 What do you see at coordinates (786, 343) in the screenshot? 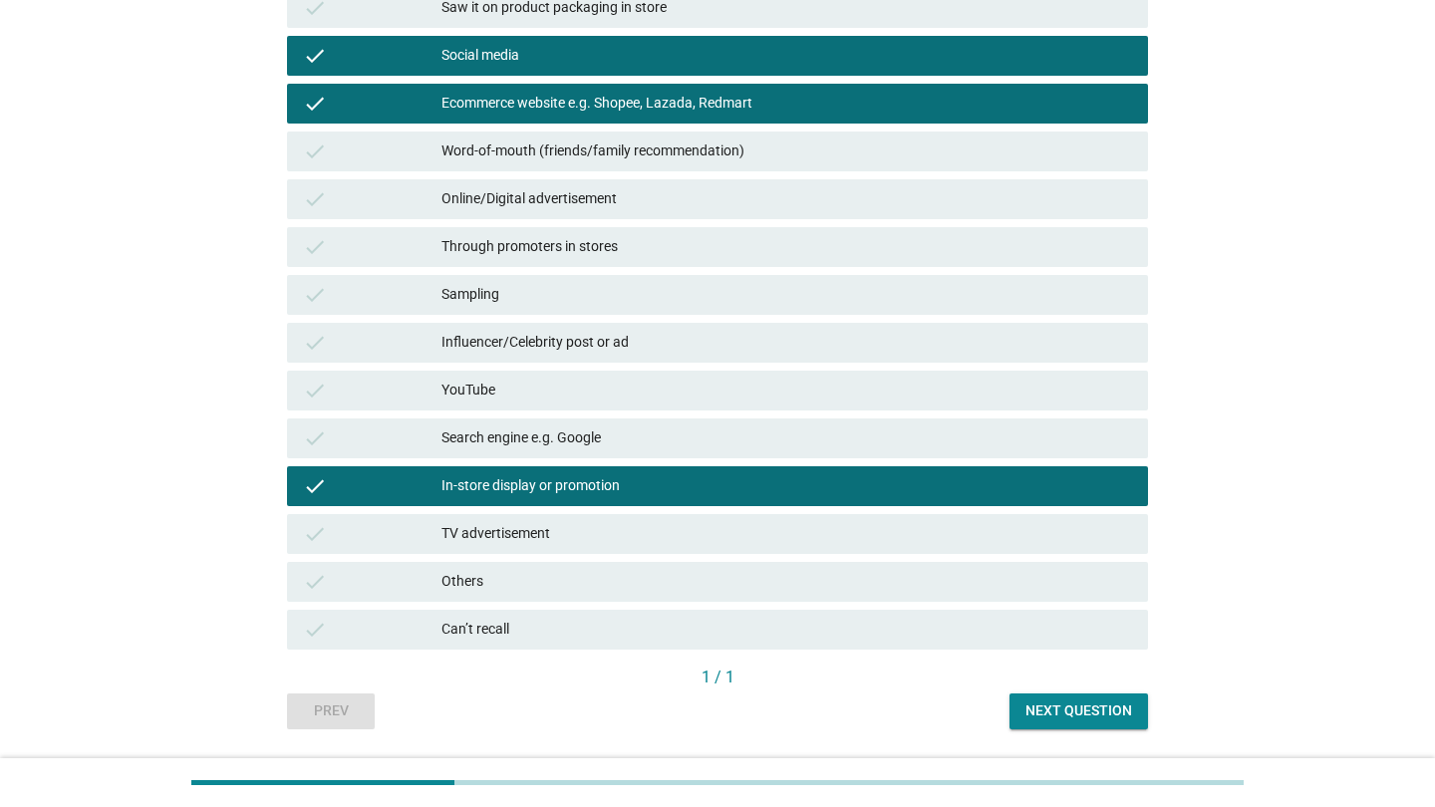
I see `div: Influencer/Celebrity post or ad` at bounding box center [786, 343].